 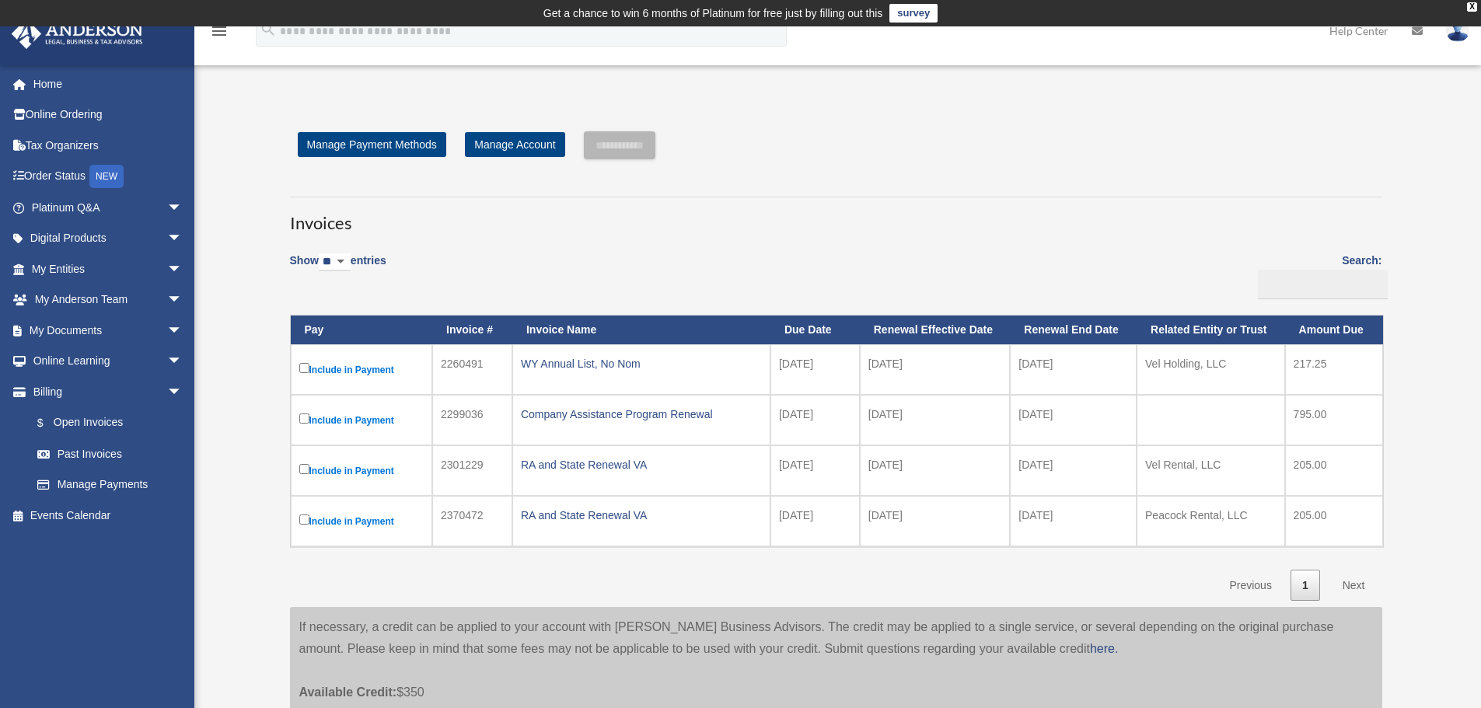 What do you see at coordinates (515, 145) in the screenshot?
I see `a: Manage Account` at bounding box center [515, 145].